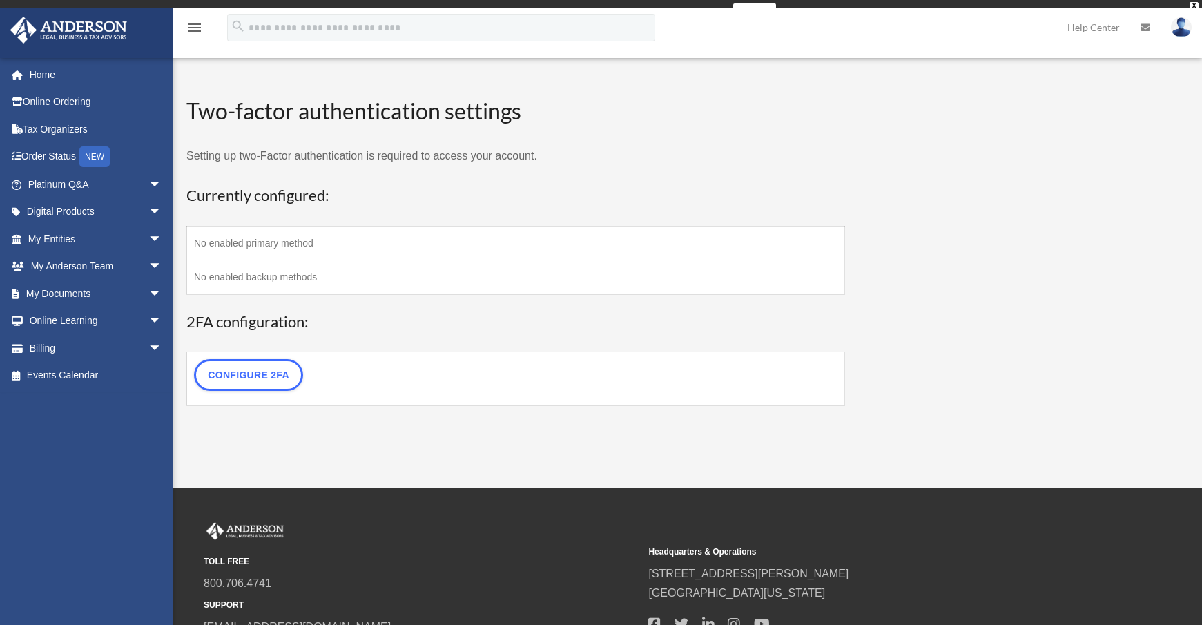 The image size is (1202, 625). What do you see at coordinates (96, 184) in the screenshot?
I see `a: Platinum Q&Aarrow_drop_down` at bounding box center [96, 184].